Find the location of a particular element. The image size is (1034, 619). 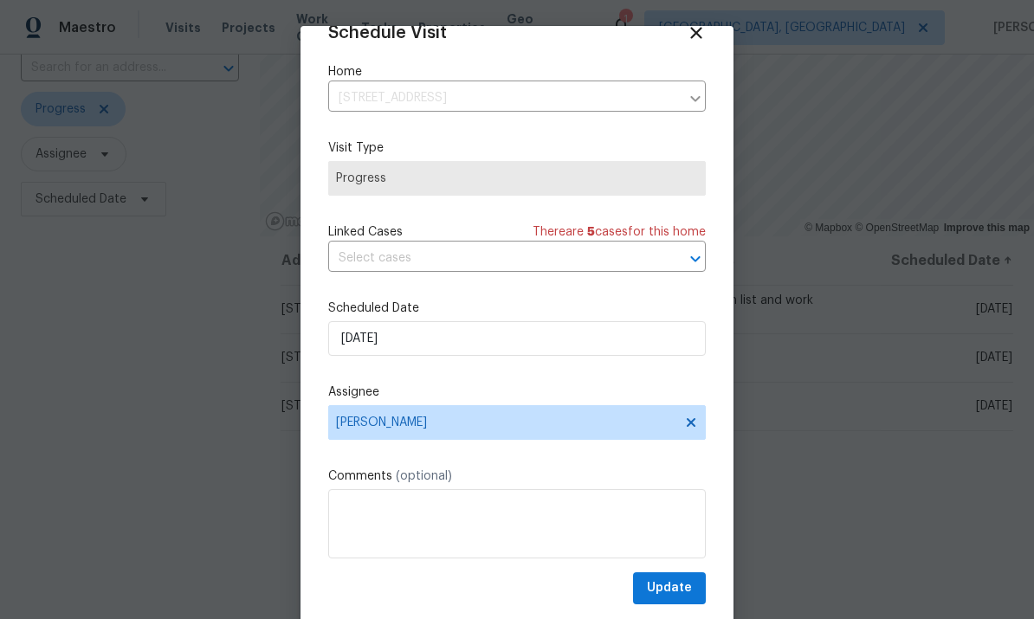

label: Home is located at coordinates (517, 72).